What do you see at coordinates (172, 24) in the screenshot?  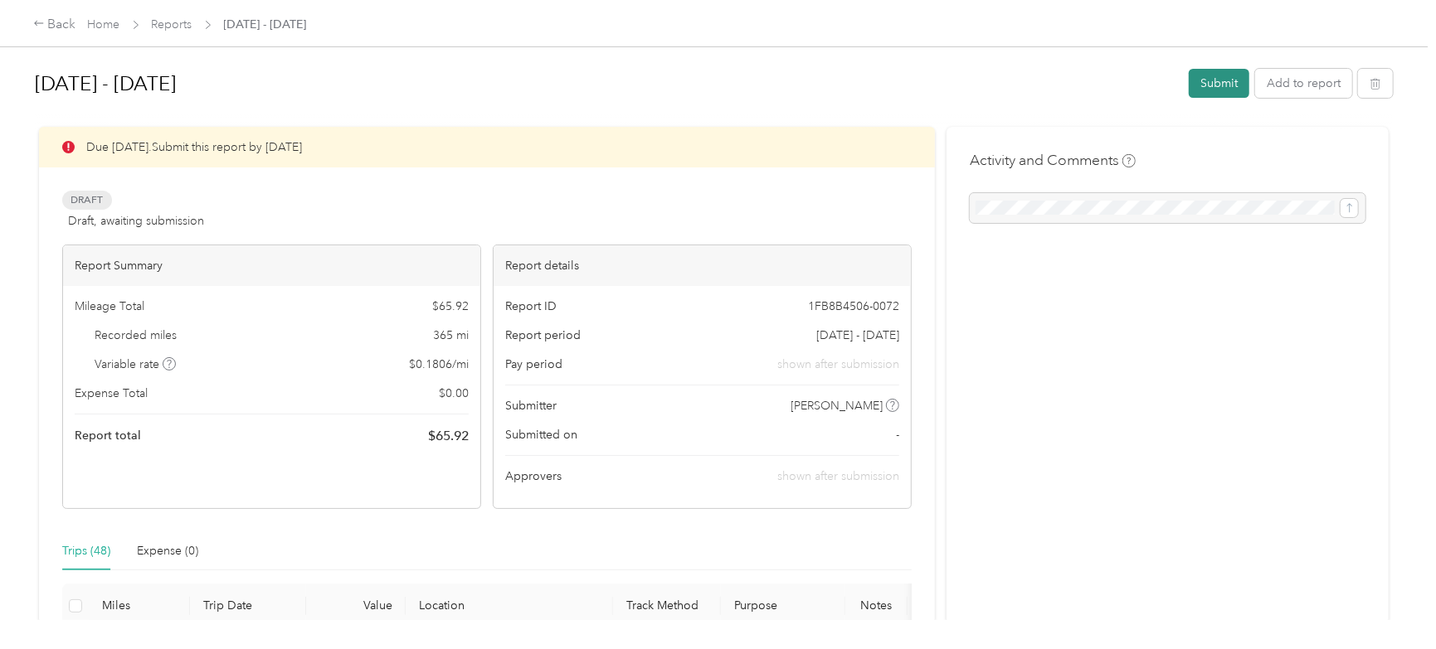 I see `a: Reports` at bounding box center [172, 24].